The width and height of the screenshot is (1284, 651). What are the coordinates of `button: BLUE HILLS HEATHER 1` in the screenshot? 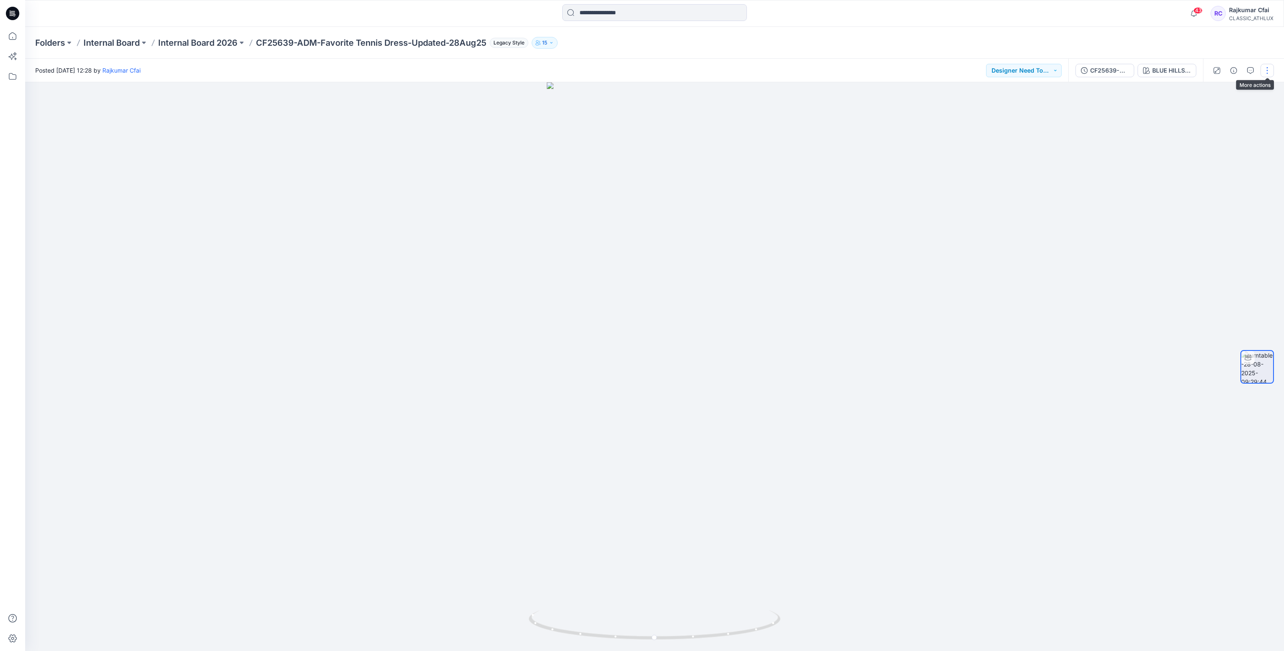 It's located at (1167, 70).